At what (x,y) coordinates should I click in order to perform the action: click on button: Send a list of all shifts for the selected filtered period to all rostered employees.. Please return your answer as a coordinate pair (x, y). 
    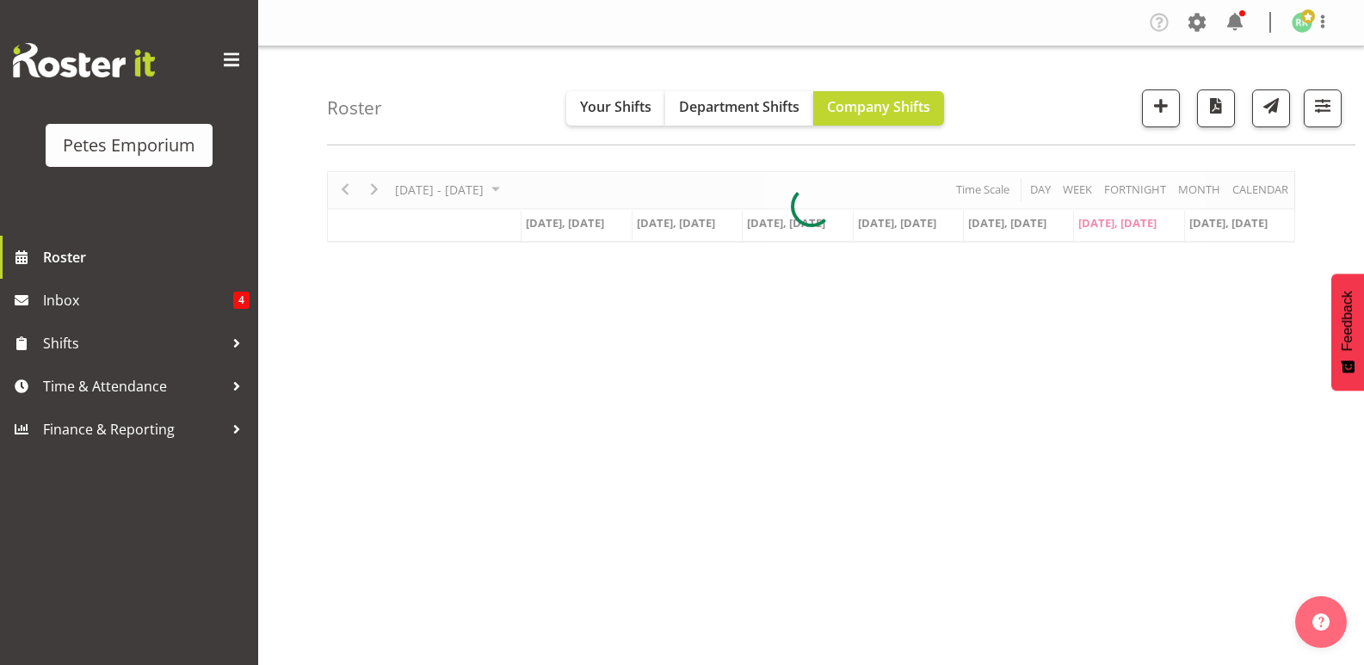
    Looking at the image, I should click on (1271, 108).